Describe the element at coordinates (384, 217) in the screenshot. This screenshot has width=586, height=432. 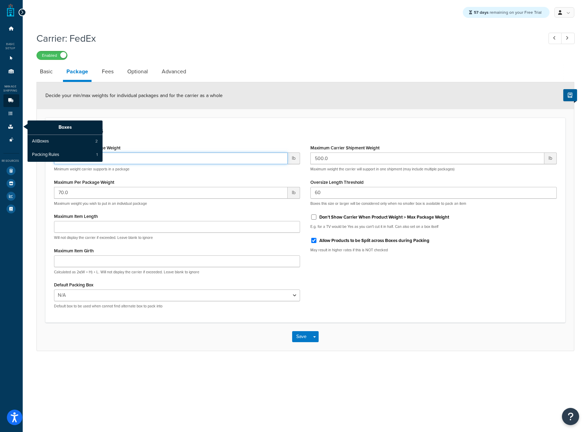
I see `label: Don't Show Carrier When Product Weight > Max Package Weight` at that location.